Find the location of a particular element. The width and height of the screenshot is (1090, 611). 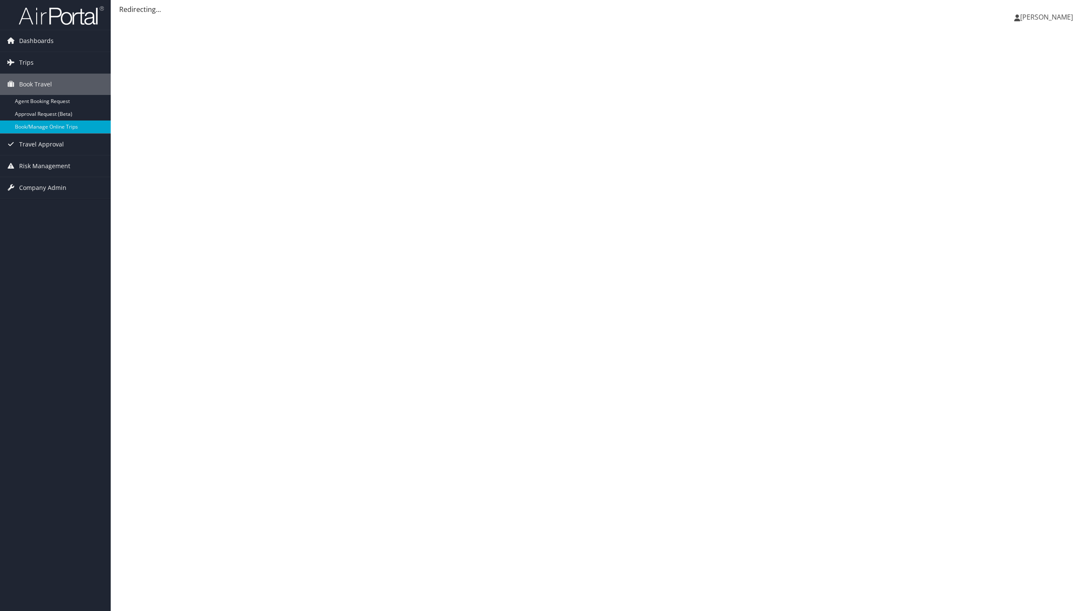

span: Trips is located at coordinates (26, 63).